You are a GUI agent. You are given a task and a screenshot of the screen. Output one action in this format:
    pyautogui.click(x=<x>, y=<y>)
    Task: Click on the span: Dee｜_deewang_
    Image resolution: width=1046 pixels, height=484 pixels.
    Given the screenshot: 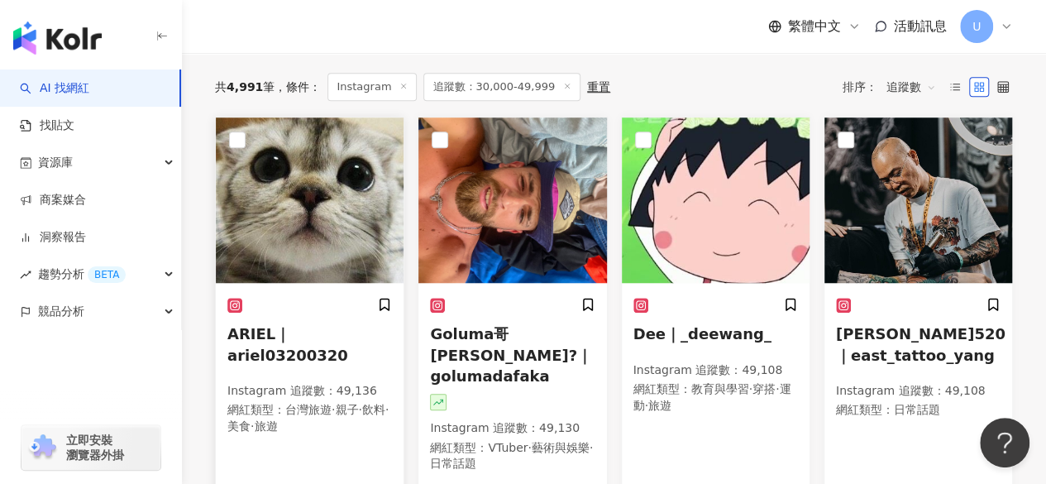 What is the action you would take?
    pyautogui.click(x=702, y=333)
    